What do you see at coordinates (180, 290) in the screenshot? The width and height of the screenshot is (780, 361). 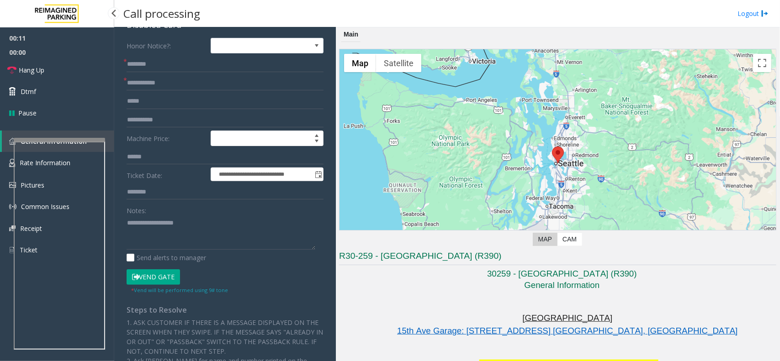 I see `small: Vend will be performed using 9# tone` at bounding box center [180, 290].